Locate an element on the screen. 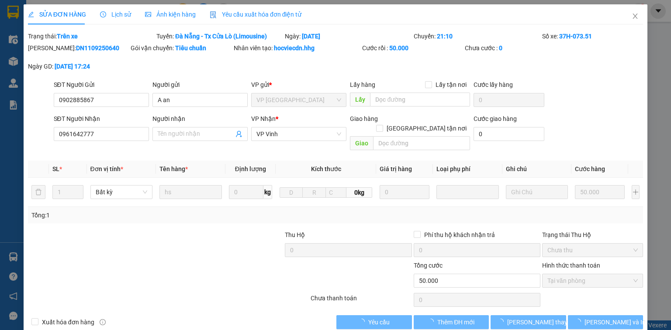  span: Yêu cầu is located at coordinates (379, 323).